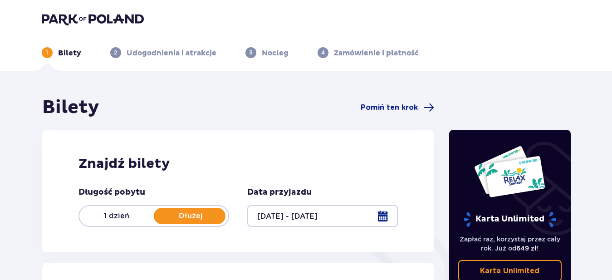 This screenshot has width=612, height=280. Describe the element at coordinates (250, 53) in the screenshot. I see `p: 3` at that location.